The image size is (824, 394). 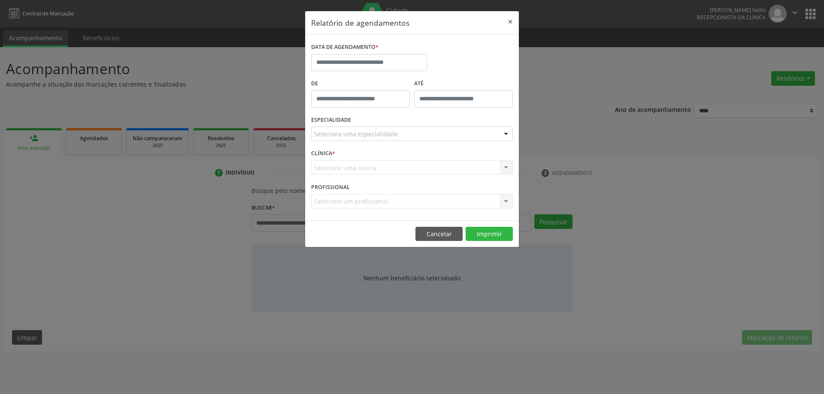 What do you see at coordinates (489, 234) in the screenshot?
I see `button: Imprimir` at bounding box center [489, 234].